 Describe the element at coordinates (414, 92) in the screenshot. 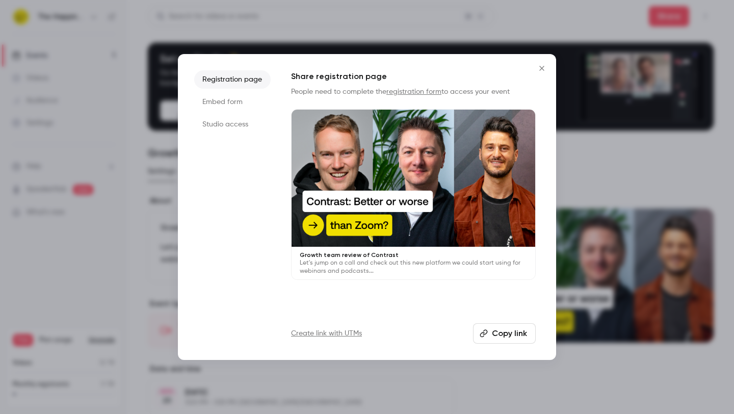

I see `p: People need to complete the to access your event` at that location.